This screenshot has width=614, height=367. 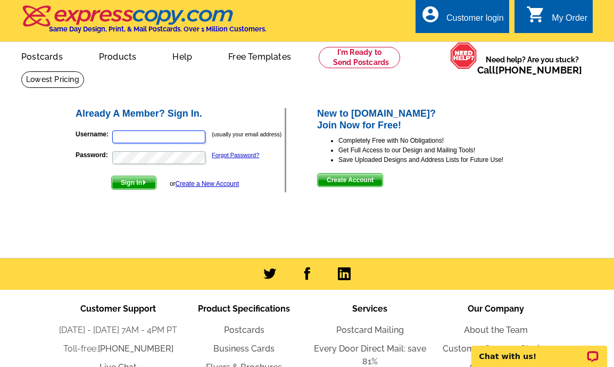 What do you see at coordinates (118, 308) in the screenshot?
I see `span: Customer Support` at bounding box center [118, 308].